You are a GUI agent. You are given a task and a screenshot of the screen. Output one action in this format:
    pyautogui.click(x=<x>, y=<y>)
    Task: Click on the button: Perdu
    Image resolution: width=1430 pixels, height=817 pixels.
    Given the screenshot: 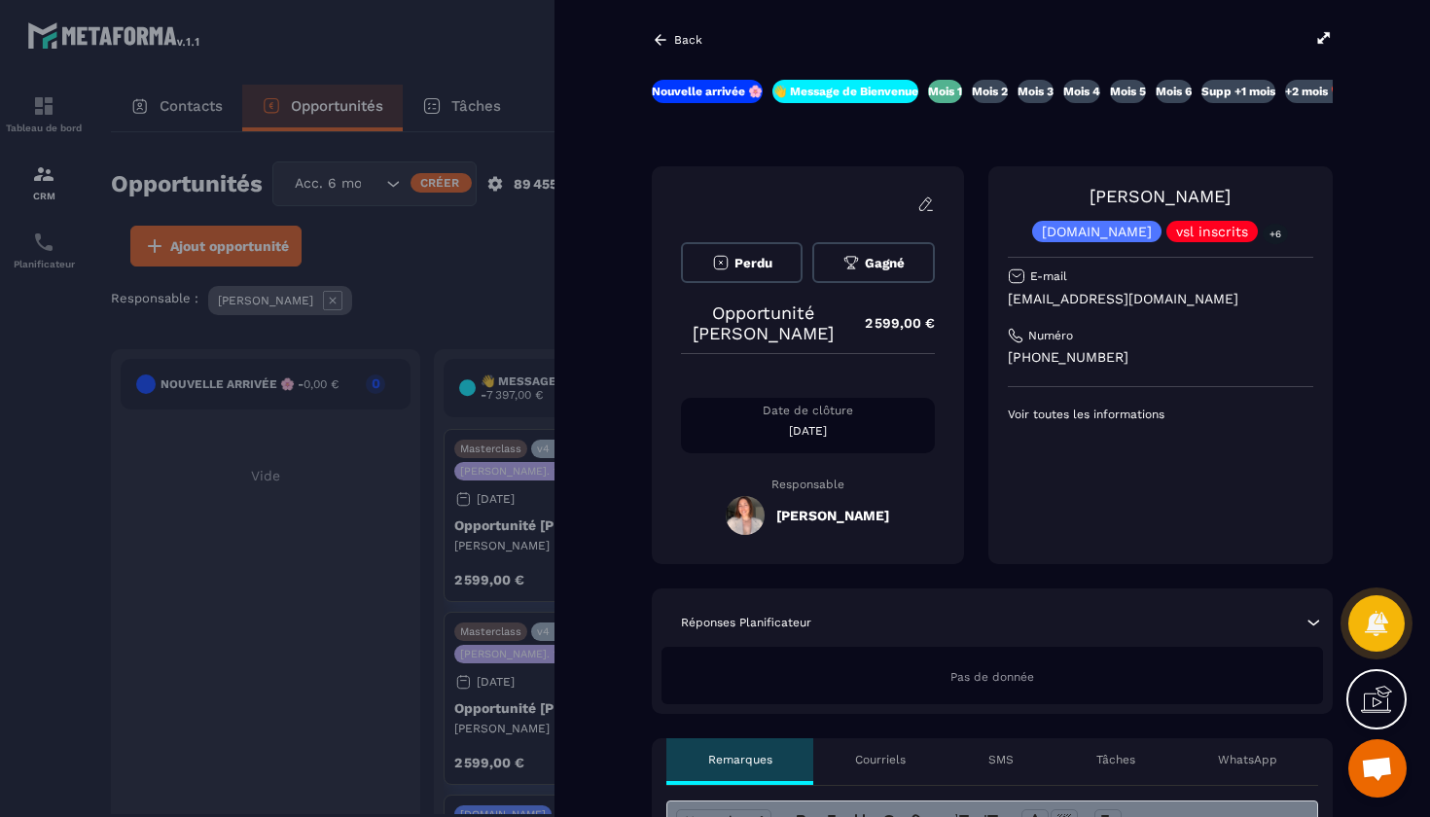 What is the action you would take?
    pyautogui.click(x=741, y=263)
    